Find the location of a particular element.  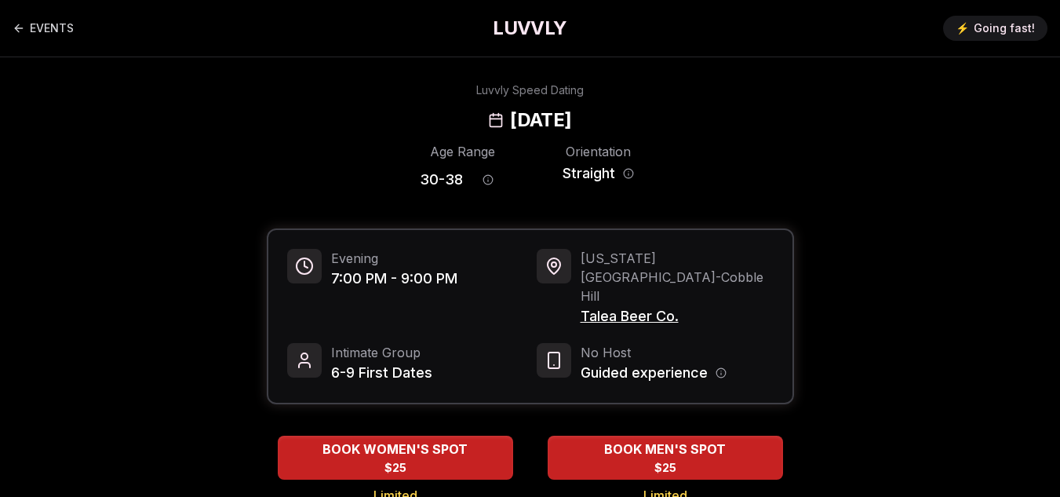

h1: LUVVLY is located at coordinates (530, 28).